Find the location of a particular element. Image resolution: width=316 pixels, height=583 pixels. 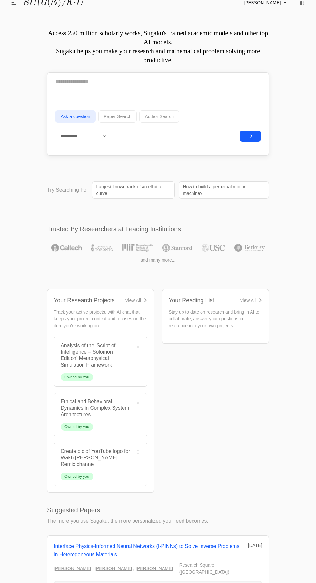

h2: Trusted By Researchers at Leading Institutions is located at coordinates (158, 229).